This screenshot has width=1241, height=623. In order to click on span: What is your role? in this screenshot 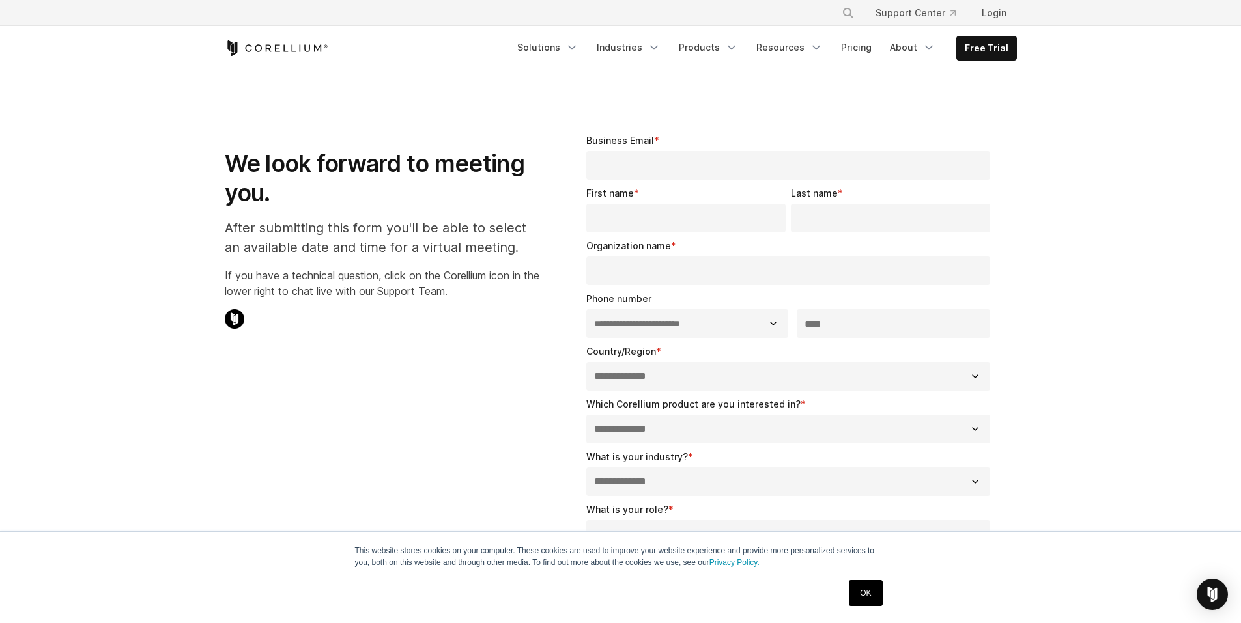, I will do `click(627, 509)`.